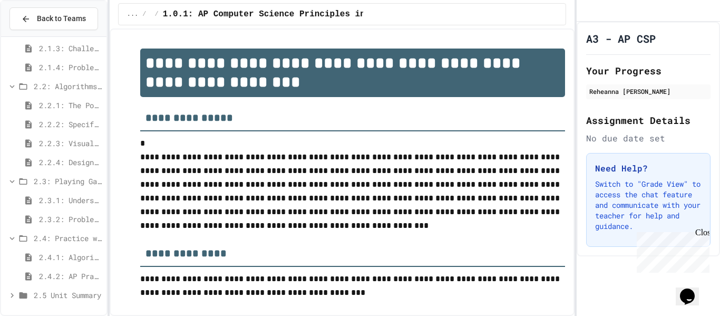 Image resolution: width=720 pixels, height=316 pixels. What do you see at coordinates (648, 138) in the screenshot?
I see `div: No due date set` at bounding box center [648, 138].